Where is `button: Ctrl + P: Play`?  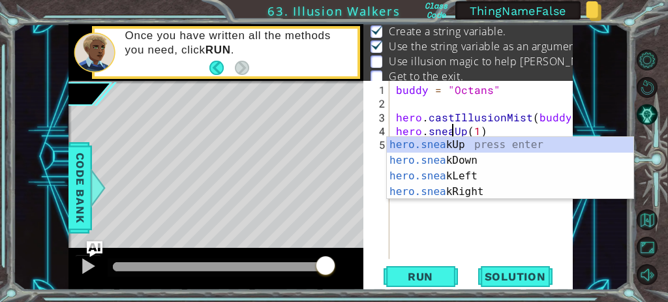
button: Ctrl + P: Play is located at coordinates (88, 268).